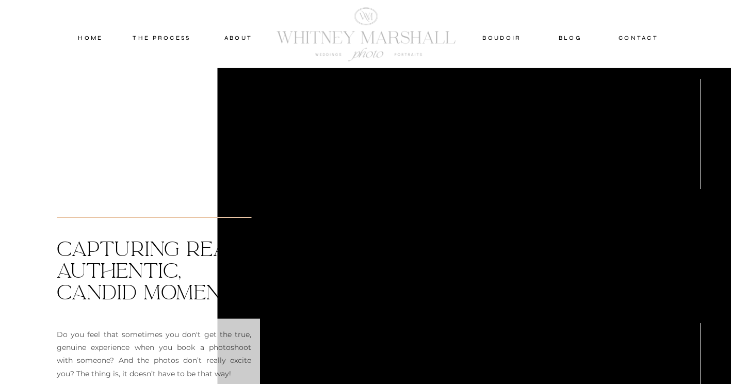 This screenshot has width=731, height=384. I want to click on nav: contact, so click(639, 38).